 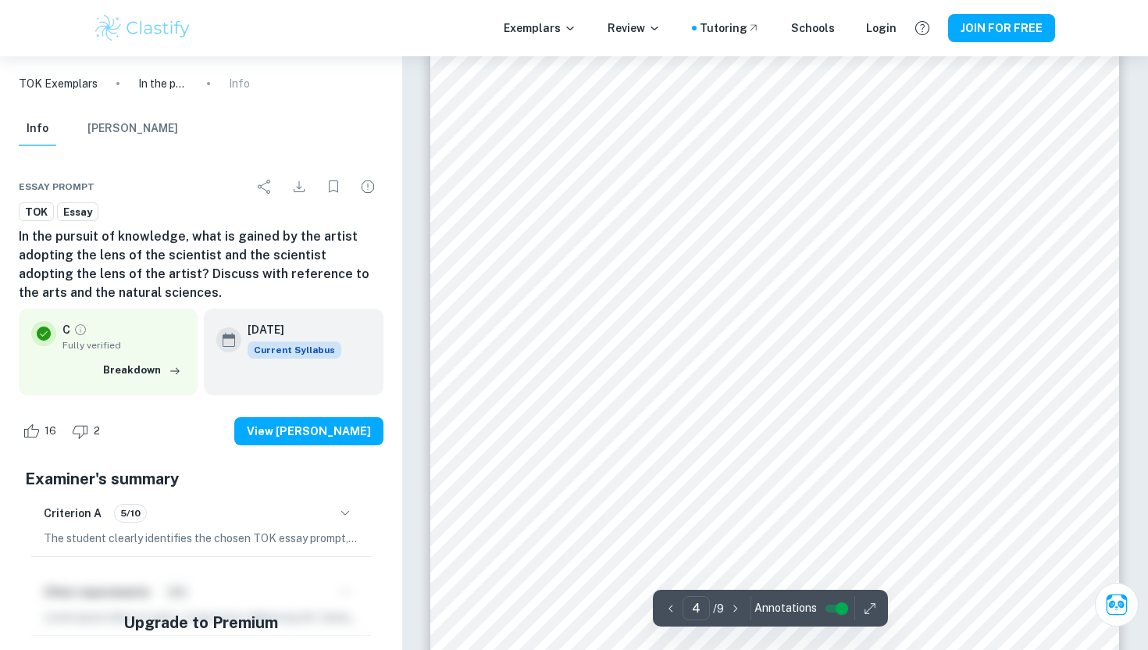 What do you see at coordinates (729, 28) in the screenshot?
I see `a: Tutoring` at bounding box center [729, 28].